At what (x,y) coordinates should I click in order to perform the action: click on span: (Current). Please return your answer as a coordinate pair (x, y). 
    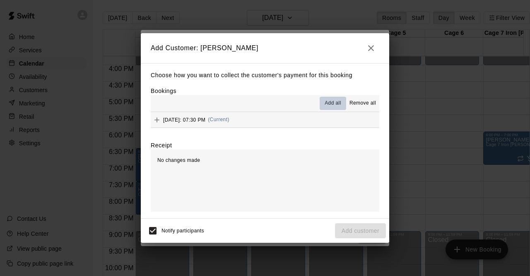
    Looking at the image, I should click on (219, 119).